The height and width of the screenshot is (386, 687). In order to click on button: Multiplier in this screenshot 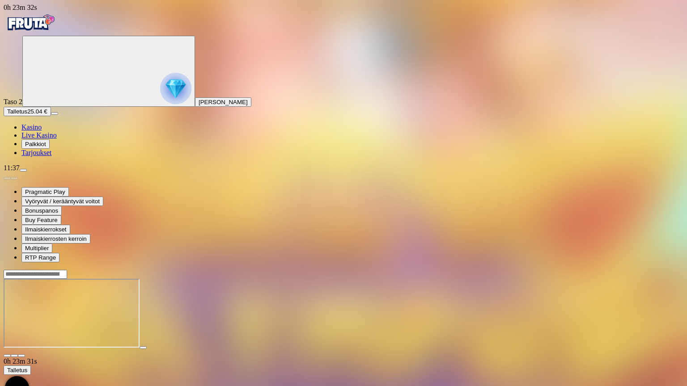, I will do `click(37, 248)`.